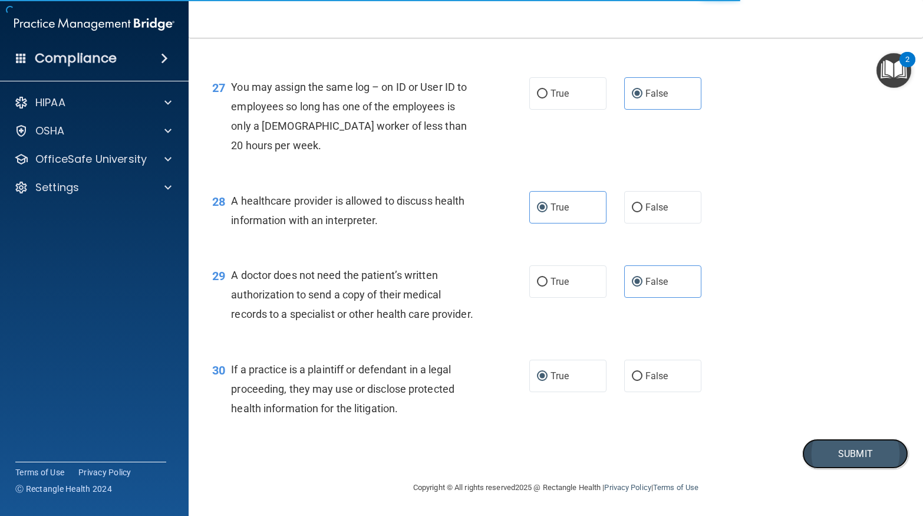 The height and width of the screenshot is (516, 923). I want to click on span: 27, so click(219, 88).